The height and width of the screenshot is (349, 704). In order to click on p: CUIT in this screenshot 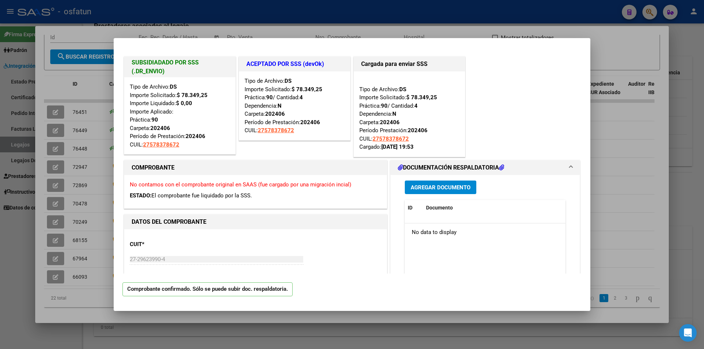, I will do `click(168, 245)`.